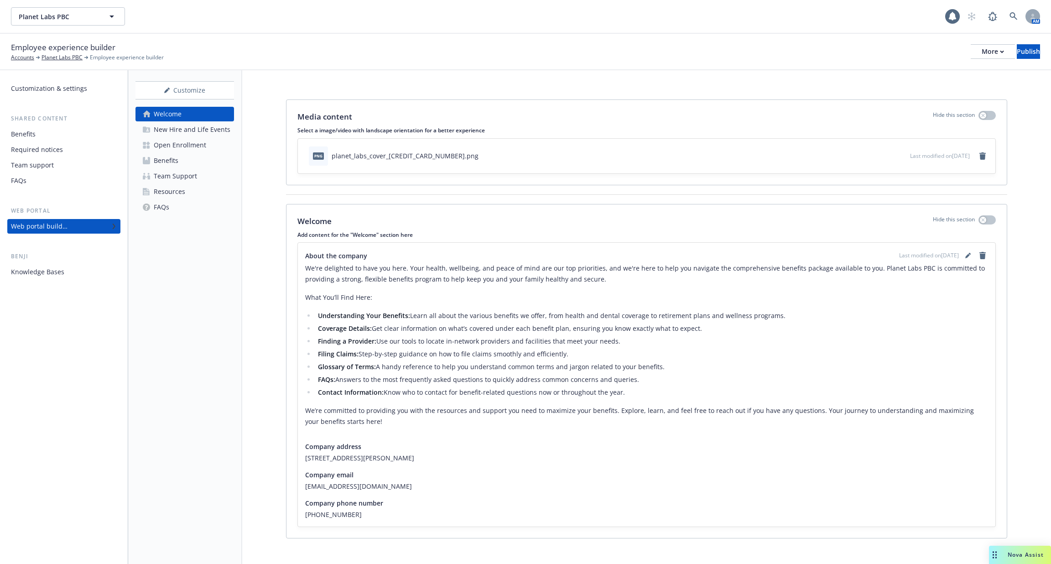  Describe the element at coordinates (347, 341) in the screenshot. I see `strong: Finding a Provider:` at that location.